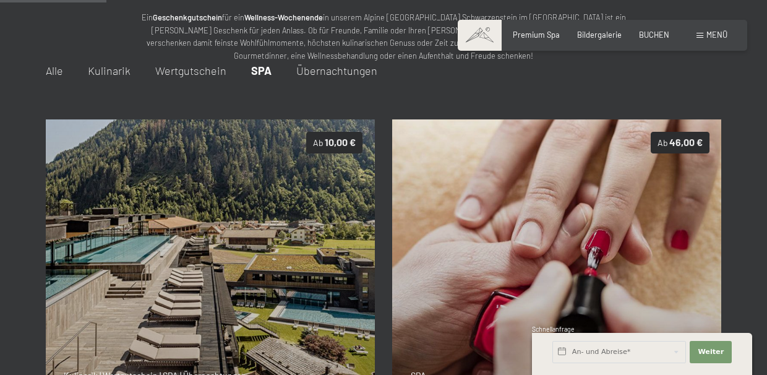 This screenshot has width=767, height=375. Describe the element at coordinates (188, 17) in the screenshot. I see `strong: Geschenkgutschein` at that location.